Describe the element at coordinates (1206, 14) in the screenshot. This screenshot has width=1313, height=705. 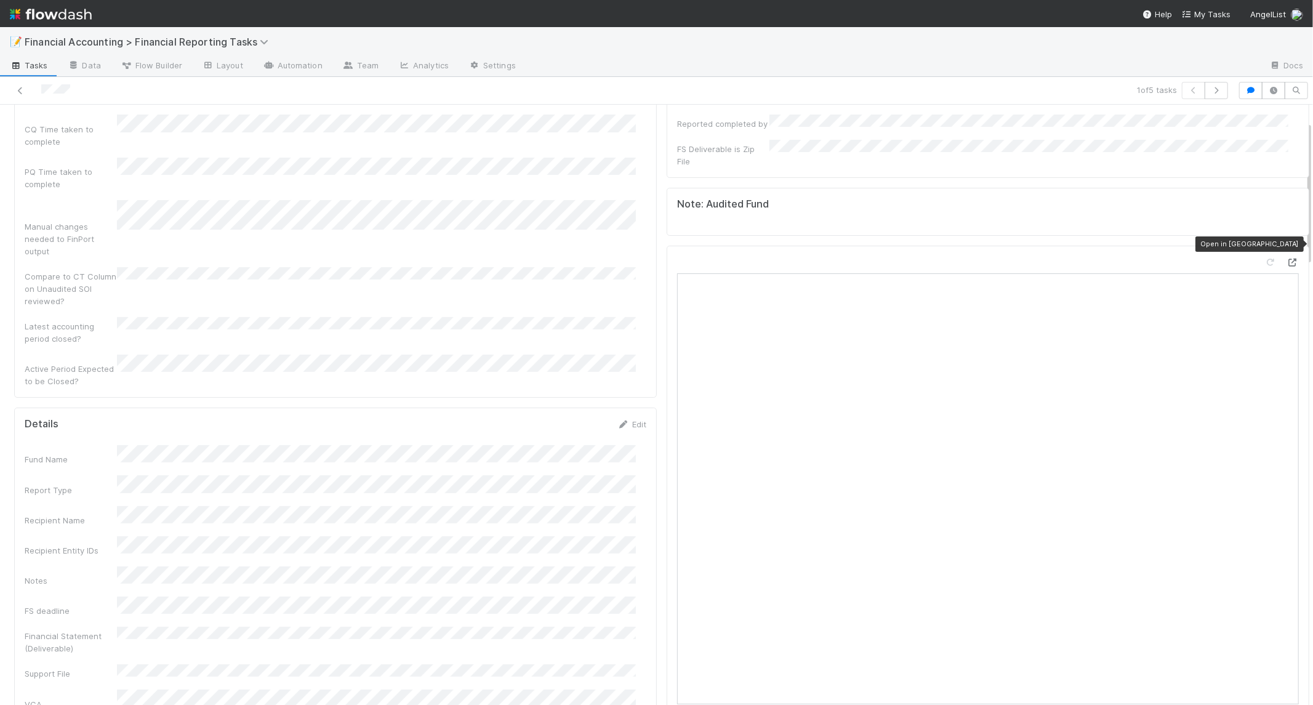
I see `span: My Tasks` at that location.